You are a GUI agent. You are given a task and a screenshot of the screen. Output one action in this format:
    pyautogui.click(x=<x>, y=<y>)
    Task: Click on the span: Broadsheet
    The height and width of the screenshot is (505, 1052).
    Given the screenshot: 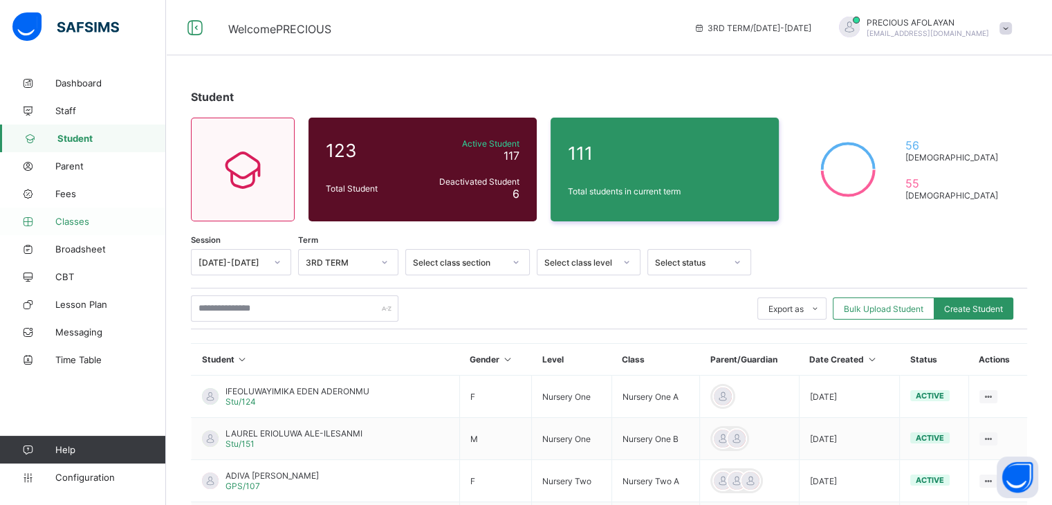 What is the action you would take?
    pyautogui.click(x=111, y=249)
    